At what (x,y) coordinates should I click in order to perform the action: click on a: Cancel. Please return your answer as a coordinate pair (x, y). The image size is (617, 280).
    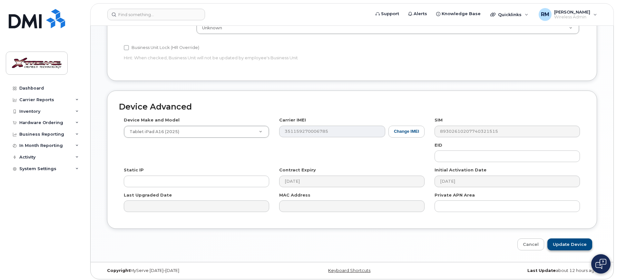
    Looking at the image, I should click on (530, 244).